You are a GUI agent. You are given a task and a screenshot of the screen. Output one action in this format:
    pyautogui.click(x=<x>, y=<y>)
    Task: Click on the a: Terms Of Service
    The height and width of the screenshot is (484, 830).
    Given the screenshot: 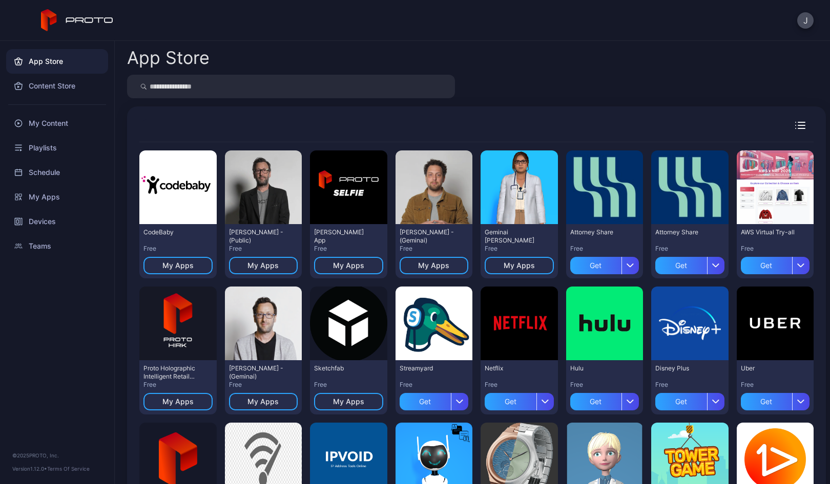 What is the action you would take?
    pyautogui.click(x=68, y=469)
    